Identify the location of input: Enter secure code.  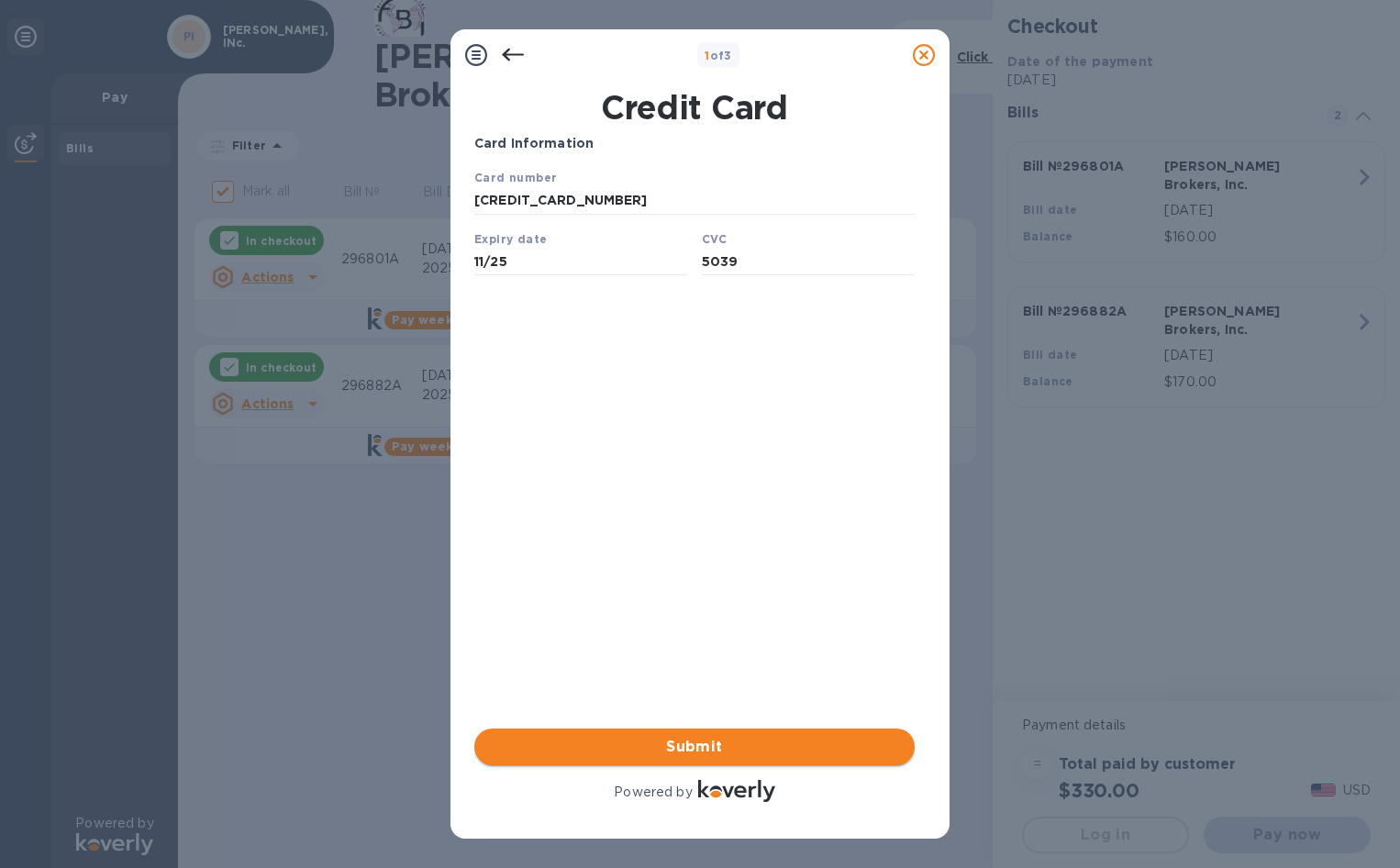
(334, 93).